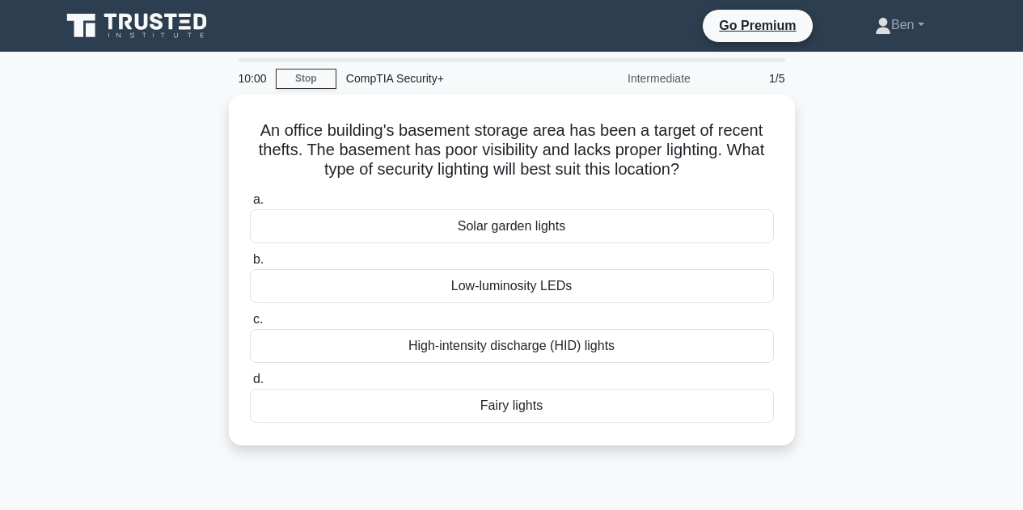  What do you see at coordinates (757, 25) in the screenshot?
I see `a: Go Premium` at bounding box center [757, 25].